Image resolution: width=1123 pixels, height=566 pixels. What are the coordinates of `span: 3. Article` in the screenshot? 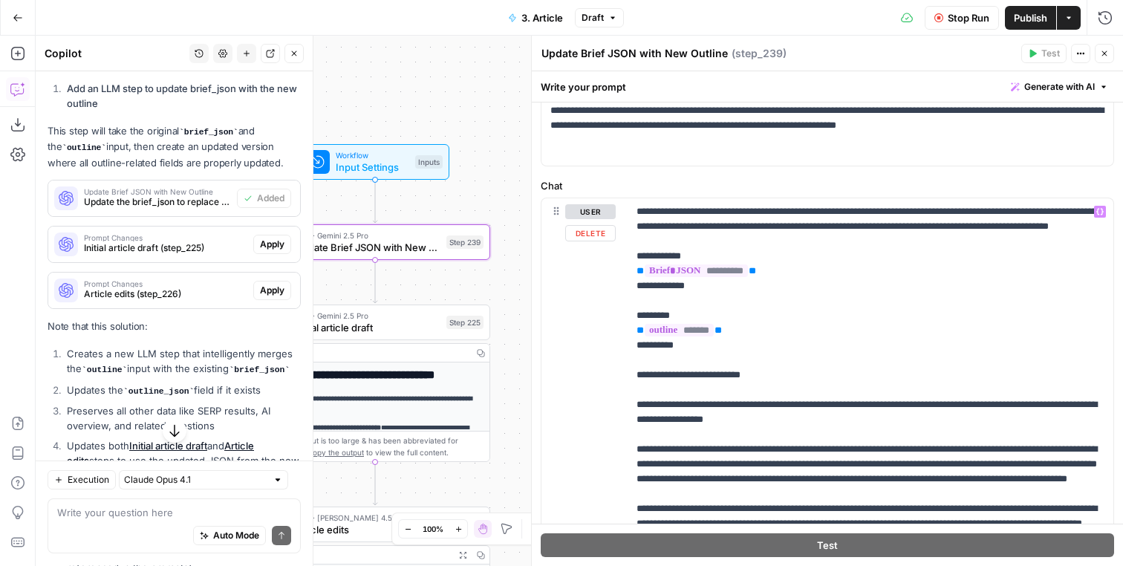 It's located at (542, 18).